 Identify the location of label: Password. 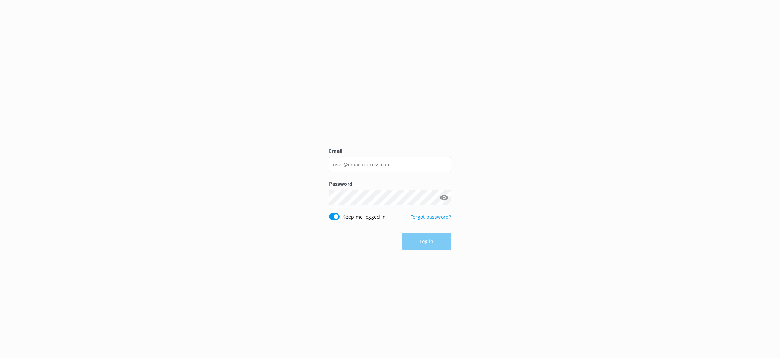
(390, 184).